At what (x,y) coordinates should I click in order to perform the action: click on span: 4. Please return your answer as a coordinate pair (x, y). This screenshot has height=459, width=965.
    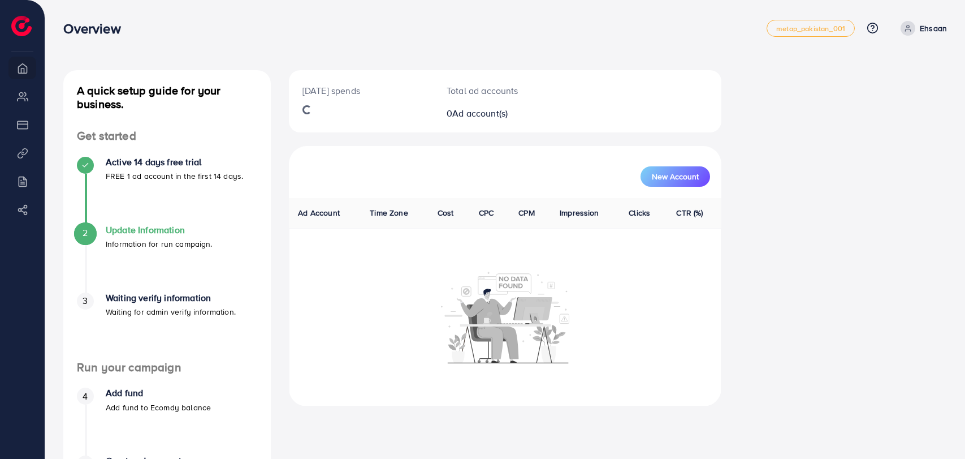
    Looking at the image, I should click on (85, 396).